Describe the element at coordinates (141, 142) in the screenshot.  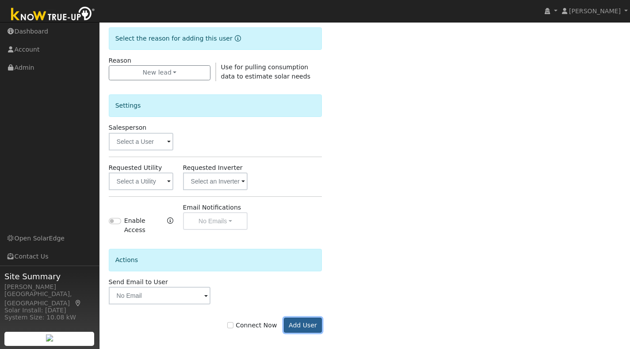
I see `input: Select a User` at that location.